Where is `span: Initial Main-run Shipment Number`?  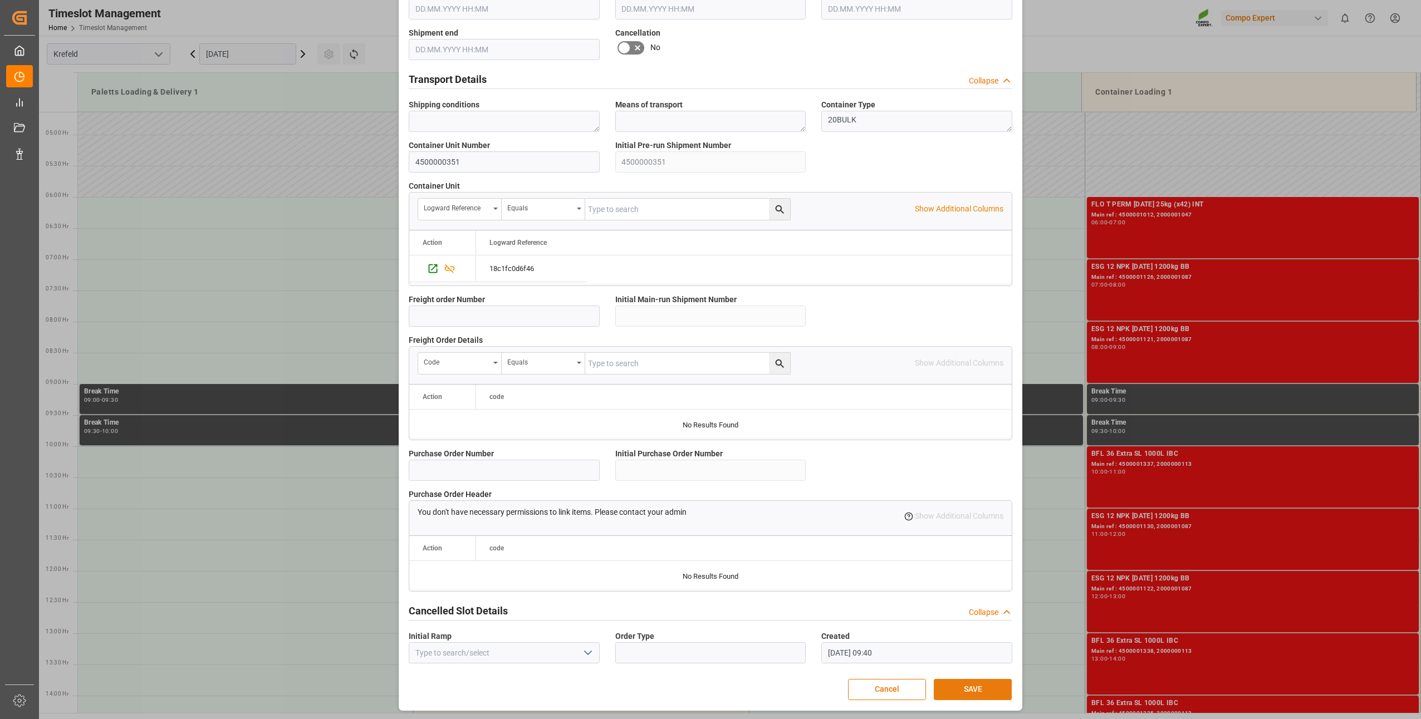 span: Initial Main-run Shipment Number is located at coordinates (676, 300).